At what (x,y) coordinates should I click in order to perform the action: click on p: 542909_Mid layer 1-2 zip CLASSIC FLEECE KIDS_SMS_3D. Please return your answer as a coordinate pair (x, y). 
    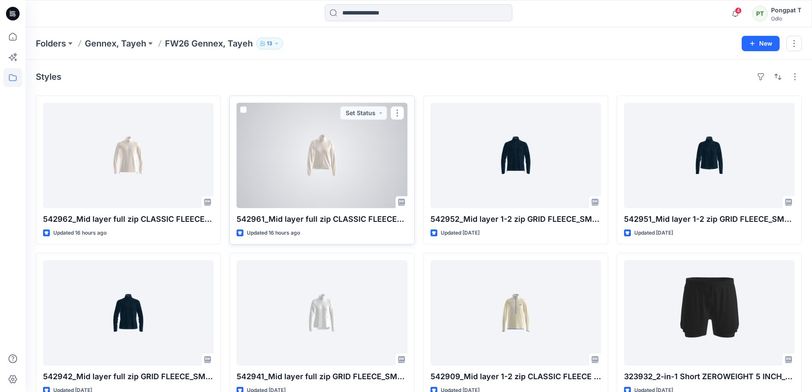
    Looking at the image, I should click on (516, 376).